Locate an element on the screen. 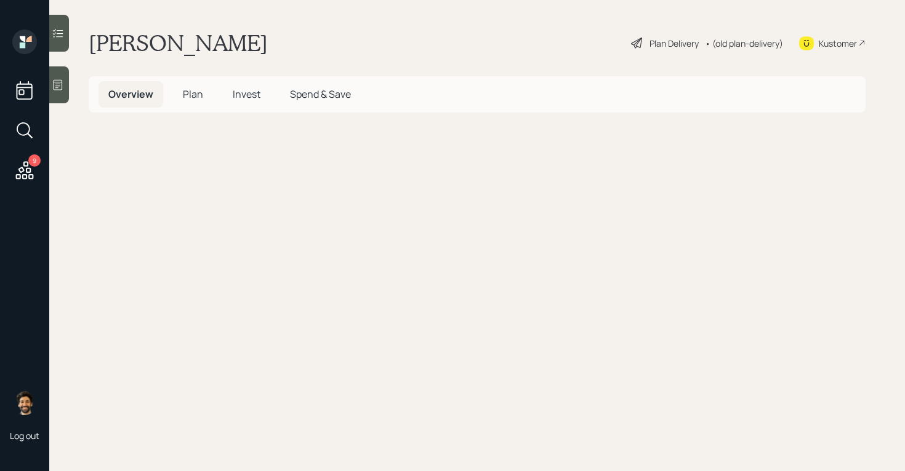  div: Log out is located at coordinates (25, 436).